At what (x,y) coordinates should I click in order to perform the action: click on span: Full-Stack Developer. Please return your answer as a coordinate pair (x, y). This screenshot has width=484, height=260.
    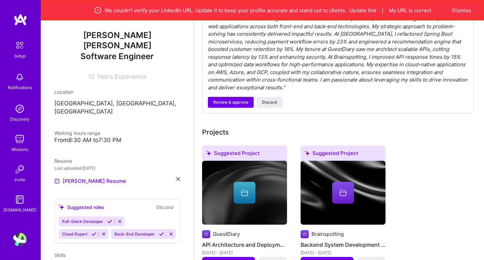
    Looking at the image, I should click on (83, 221).